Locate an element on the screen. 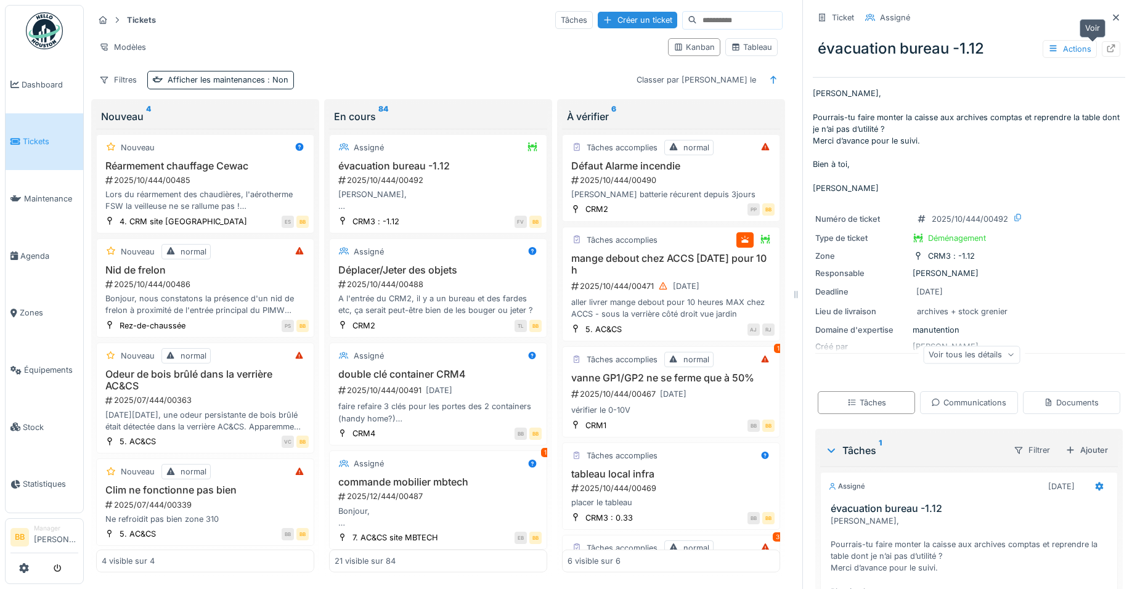  a: Équipements is located at coordinates (44, 370).